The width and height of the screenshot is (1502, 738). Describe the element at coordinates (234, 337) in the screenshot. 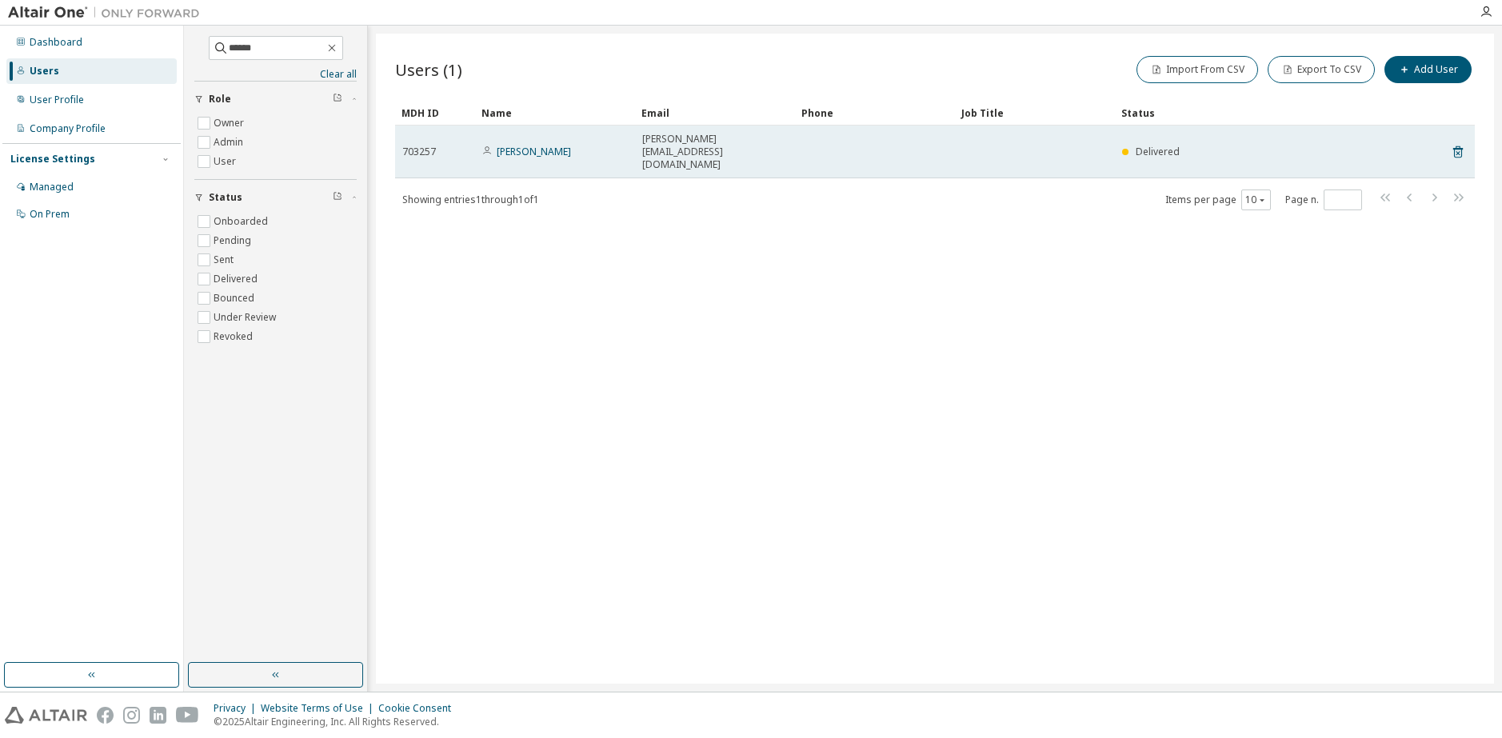

I see `label: Revoked` at that location.